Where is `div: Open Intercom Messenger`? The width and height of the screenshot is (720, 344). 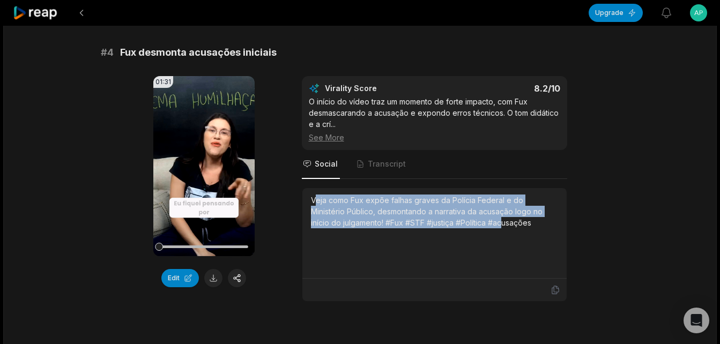 div: Open Intercom Messenger is located at coordinates (697, 321).